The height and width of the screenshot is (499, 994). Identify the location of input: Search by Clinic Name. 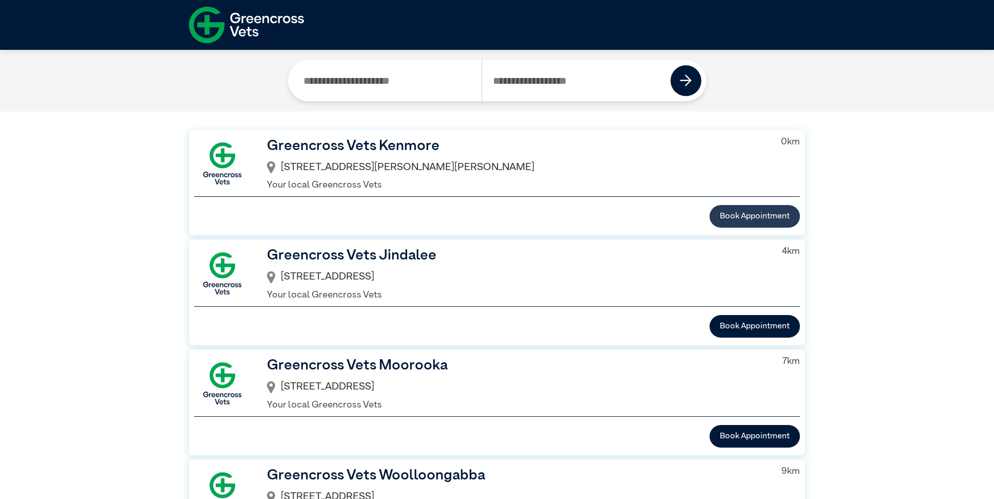
(388, 81).